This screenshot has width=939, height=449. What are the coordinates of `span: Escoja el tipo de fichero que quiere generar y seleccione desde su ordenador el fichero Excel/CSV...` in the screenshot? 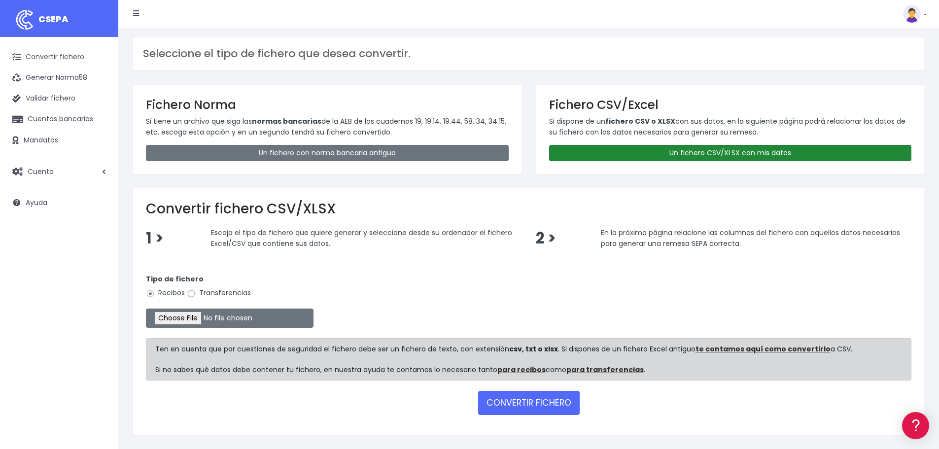 It's located at (361, 238).